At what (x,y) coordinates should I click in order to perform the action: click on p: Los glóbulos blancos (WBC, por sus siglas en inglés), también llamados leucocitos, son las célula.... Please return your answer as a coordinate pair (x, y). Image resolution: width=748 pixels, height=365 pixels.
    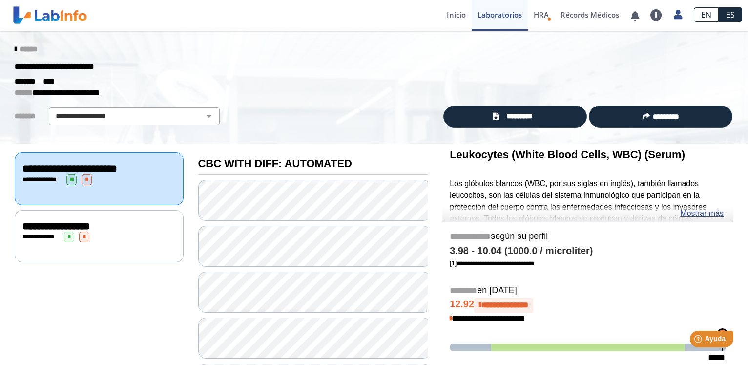
    Looking at the image, I should click on (588, 248).